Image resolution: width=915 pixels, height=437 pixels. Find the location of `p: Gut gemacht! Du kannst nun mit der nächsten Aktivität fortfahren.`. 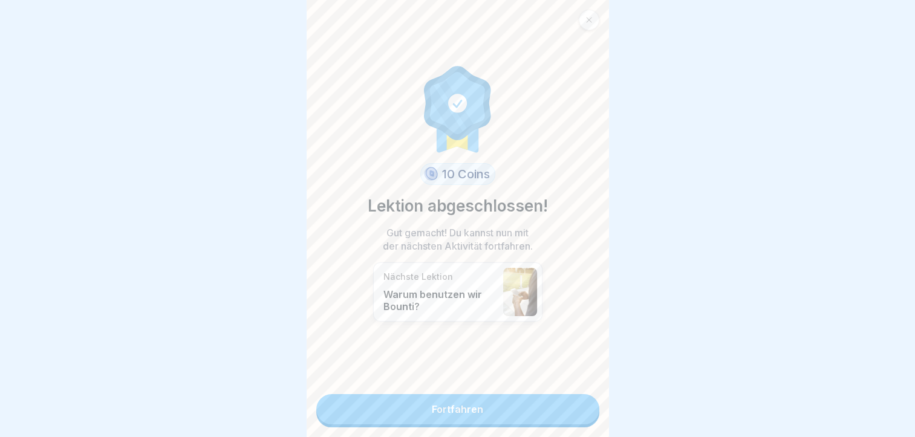

p: Gut gemacht! Du kannst nun mit der nächsten Aktivität fortfahren. is located at coordinates (458, 240).